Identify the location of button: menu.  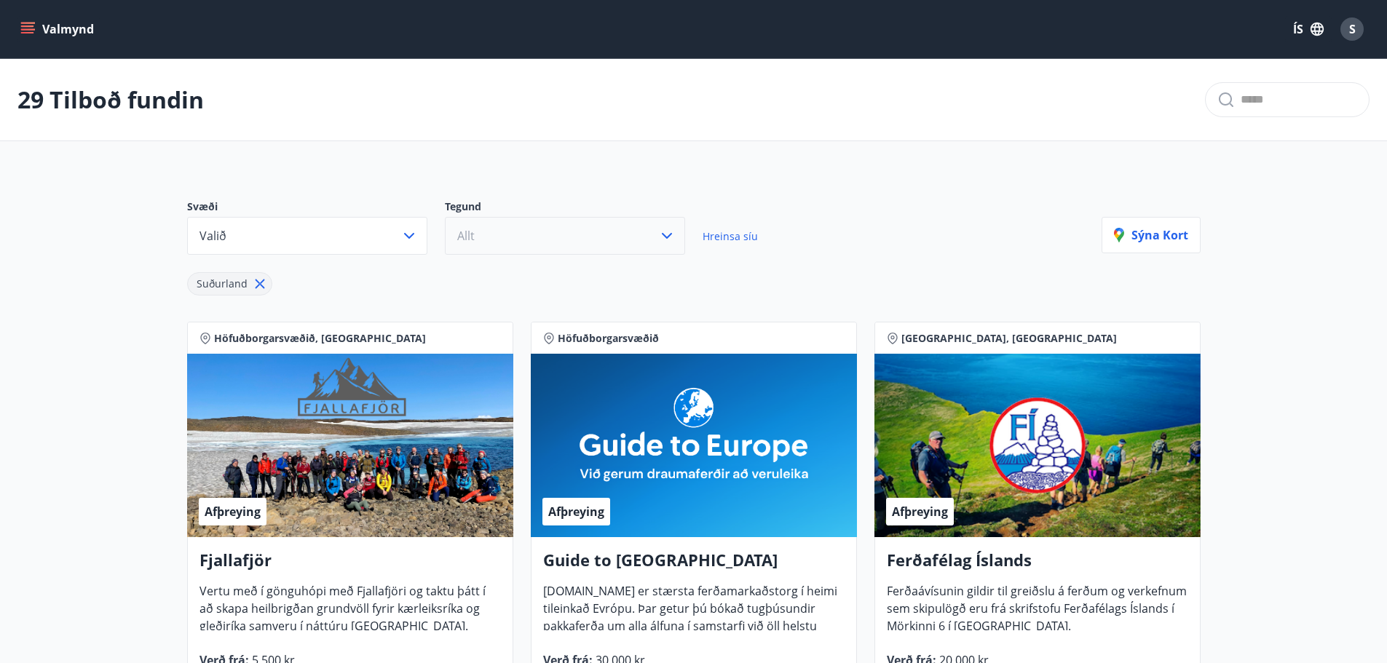
(58, 29).